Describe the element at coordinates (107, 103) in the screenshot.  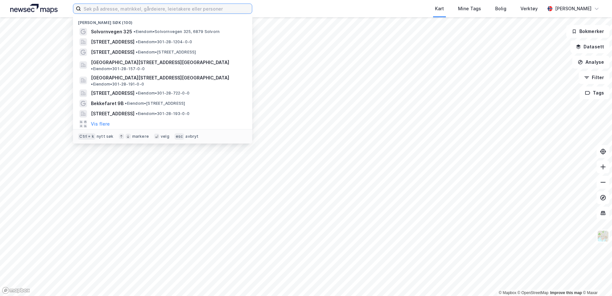
I see `span: Bekkefaret 9B` at that location.